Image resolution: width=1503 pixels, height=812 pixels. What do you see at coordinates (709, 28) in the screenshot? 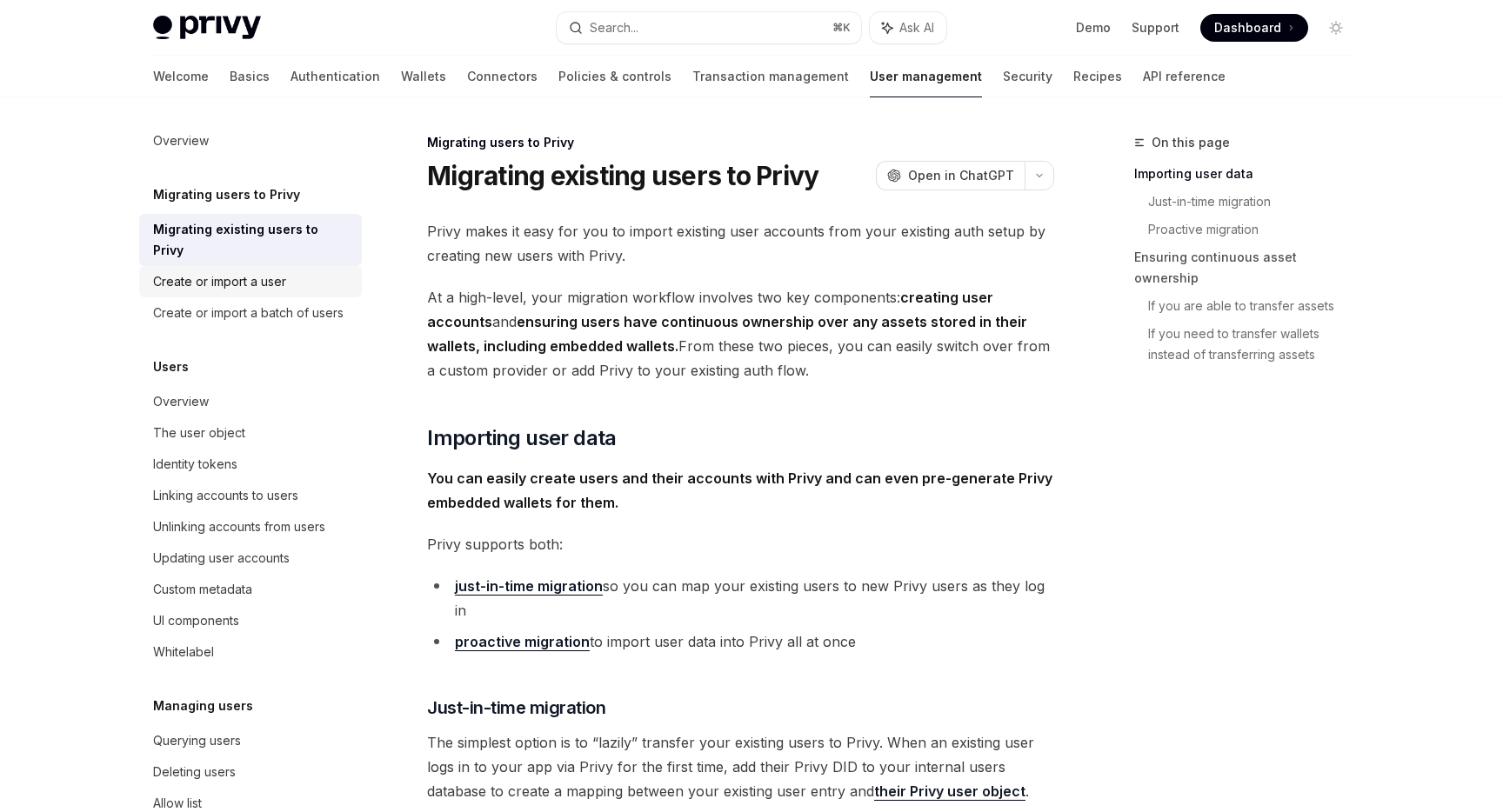
I see `button: Search...⌘K` at bounding box center [709, 28].